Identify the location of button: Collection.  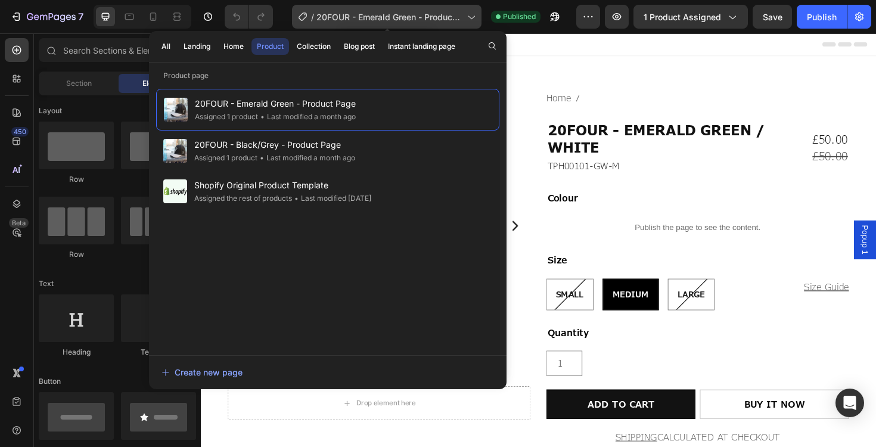
(314, 47).